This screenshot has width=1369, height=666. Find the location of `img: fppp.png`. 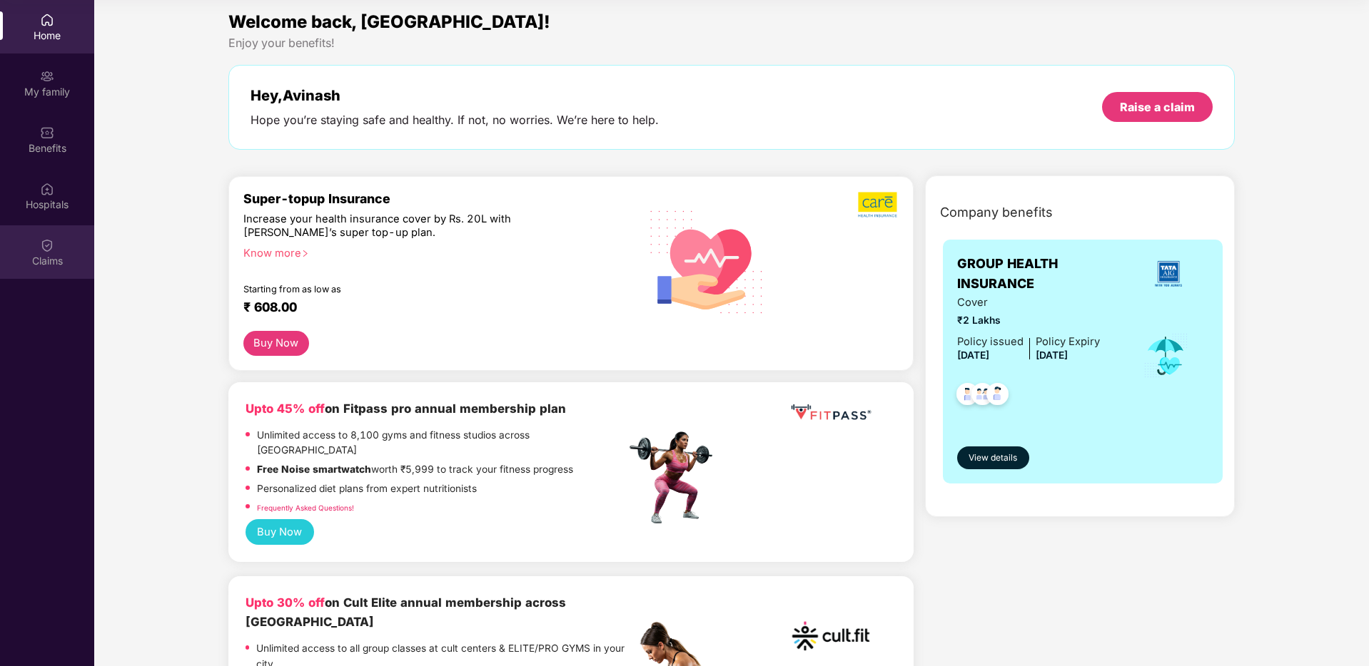

img: fppp.png is located at coordinates (831, 412).